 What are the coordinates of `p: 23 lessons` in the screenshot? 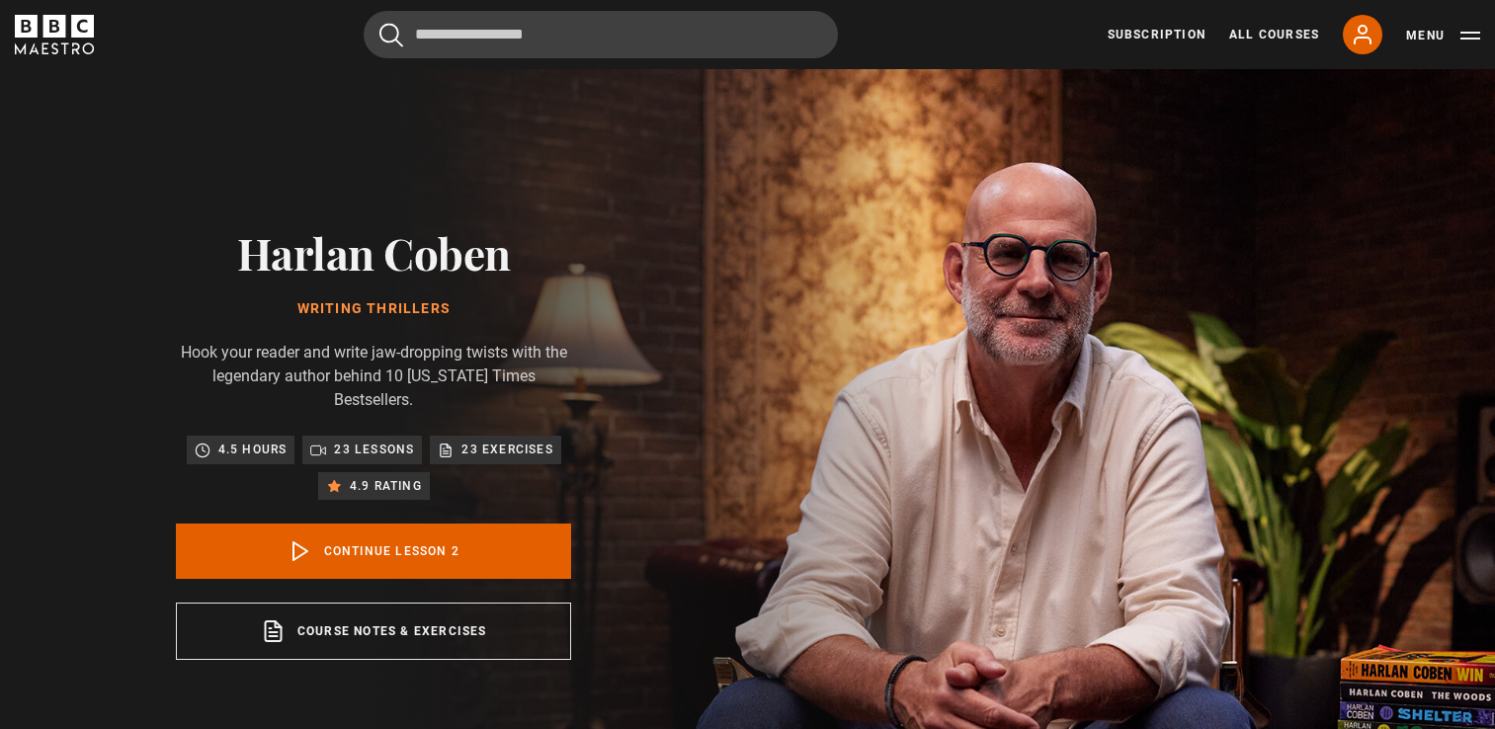 It's located at (374, 450).